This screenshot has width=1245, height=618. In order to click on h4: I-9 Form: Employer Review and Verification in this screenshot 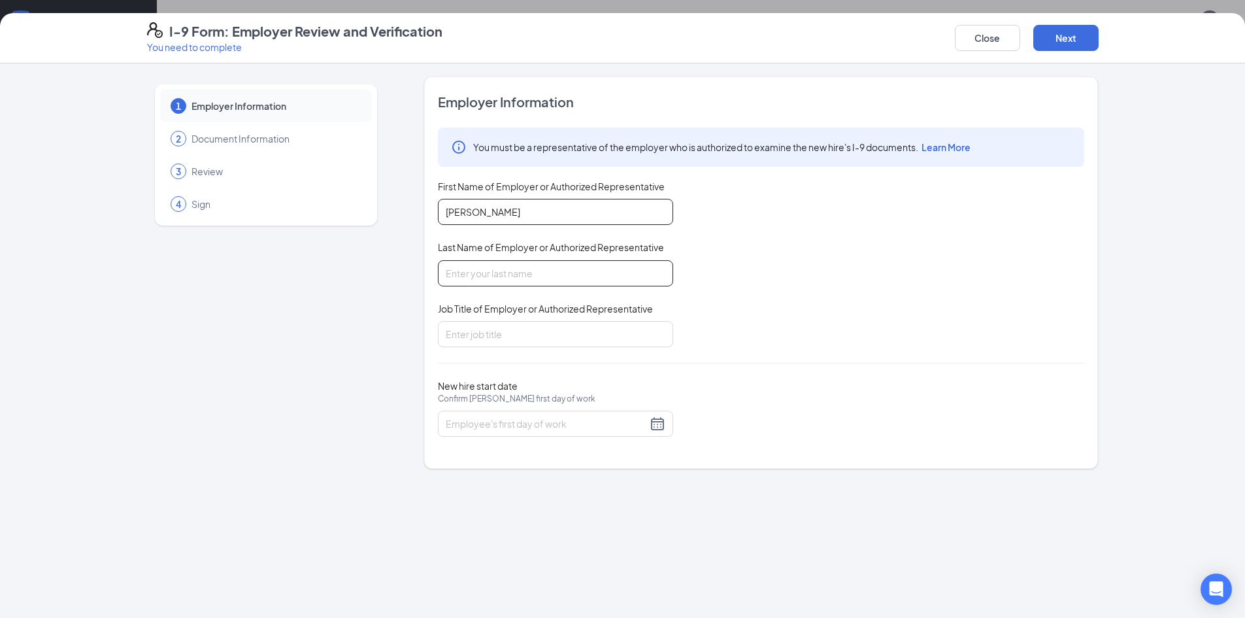, I will do `click(306, 31)`.